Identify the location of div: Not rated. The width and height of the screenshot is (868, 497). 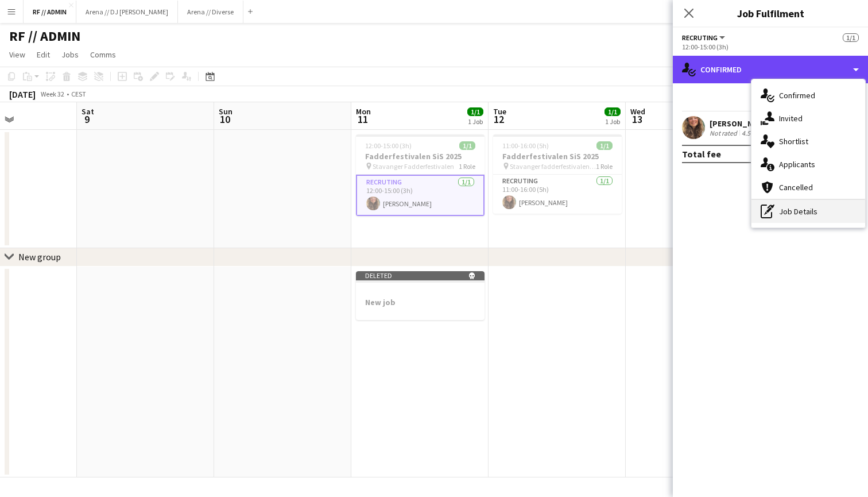
(725, 133).